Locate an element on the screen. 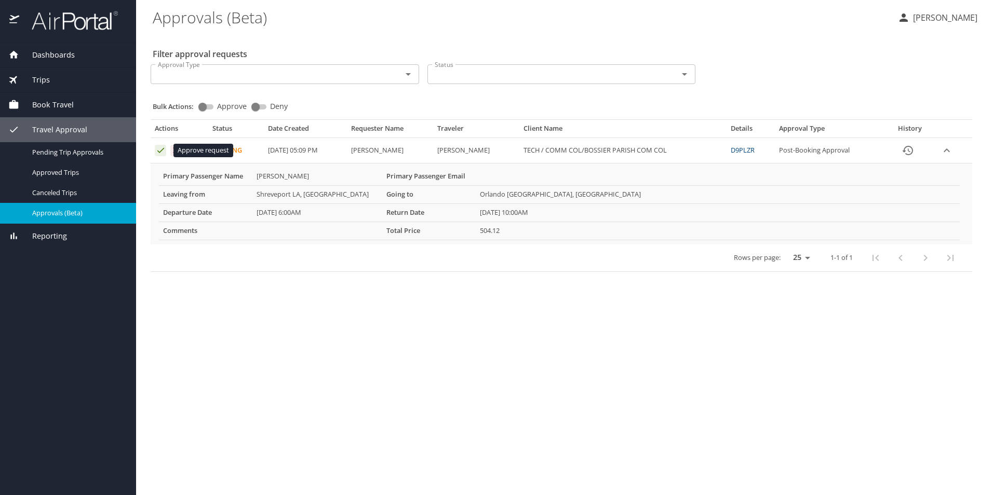 This screenshot has width=993, height=495. th: Primary Passenger Email is located at coordinates (429, 177).